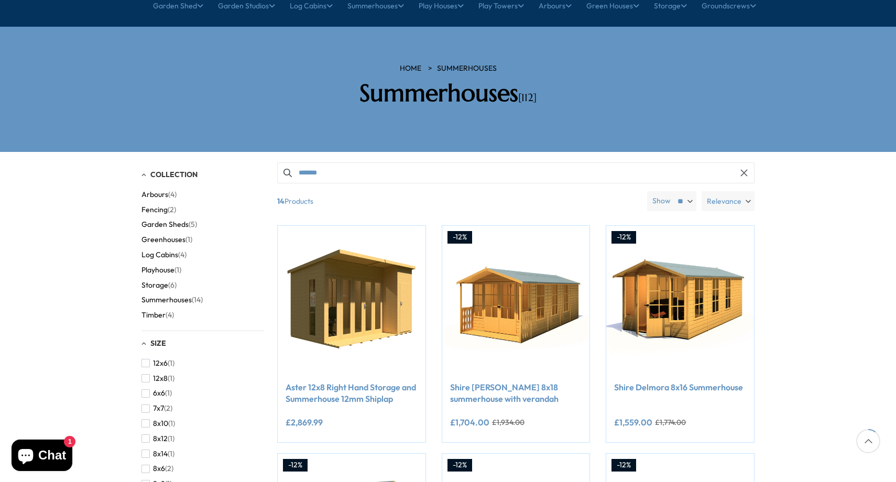 The width and height of the screenshot is (896, 482). What do you see at coordinates (160, 255) in the screenshot?
I see `span: Log Cabins` at bounding box center [160, 255].